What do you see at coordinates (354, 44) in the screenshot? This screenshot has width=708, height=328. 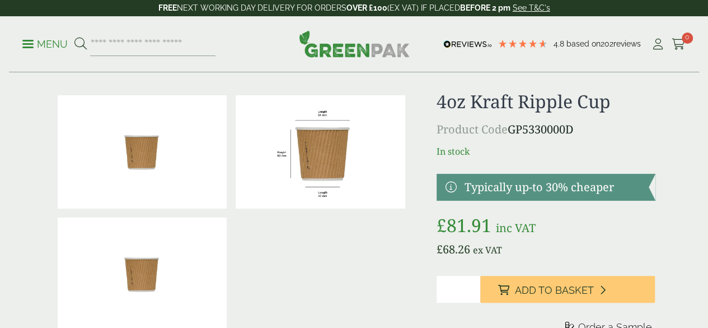 I see `img: GreenPak Supplies` at bounding box center [354, 44].